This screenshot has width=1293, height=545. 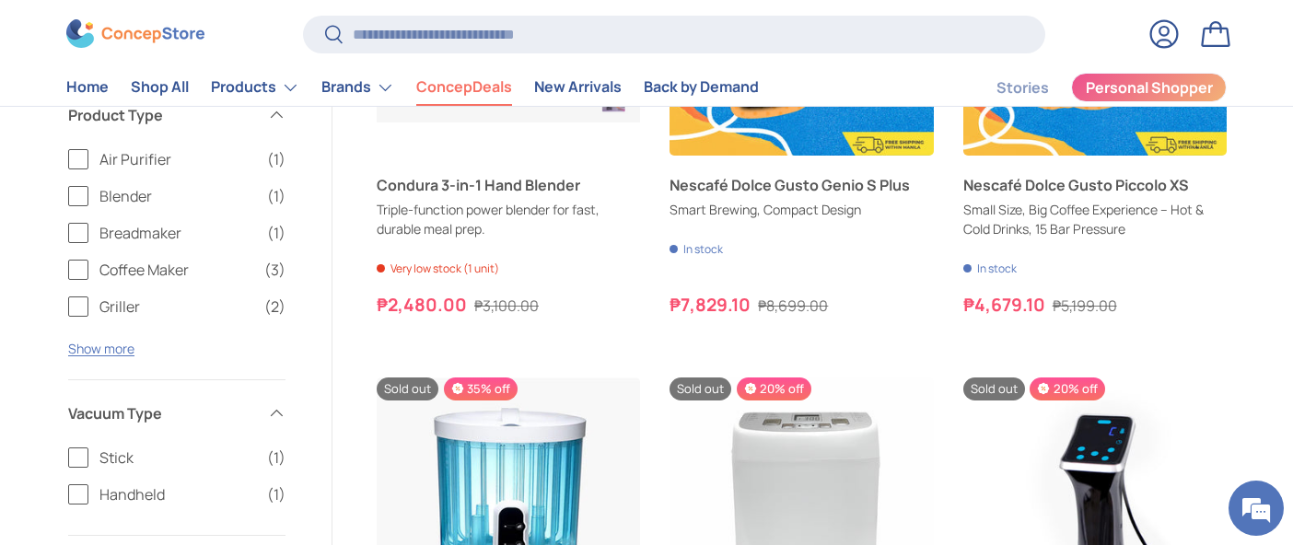 I want to click on nav: Primary, so click(x=413, y=87).